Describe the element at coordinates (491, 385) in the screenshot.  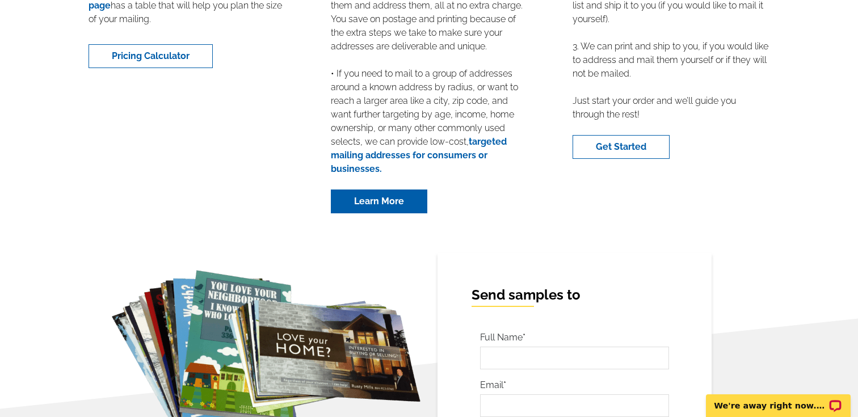
I see `label: Email` at that location.